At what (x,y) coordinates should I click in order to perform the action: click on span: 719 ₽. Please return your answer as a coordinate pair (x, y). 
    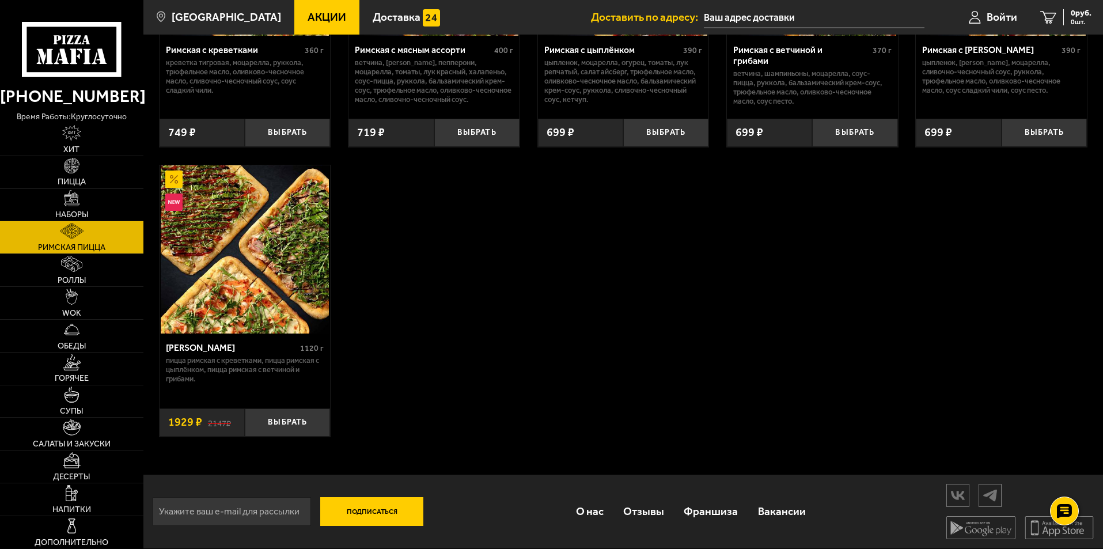
    Looking at the image, I should click on (371, 133).